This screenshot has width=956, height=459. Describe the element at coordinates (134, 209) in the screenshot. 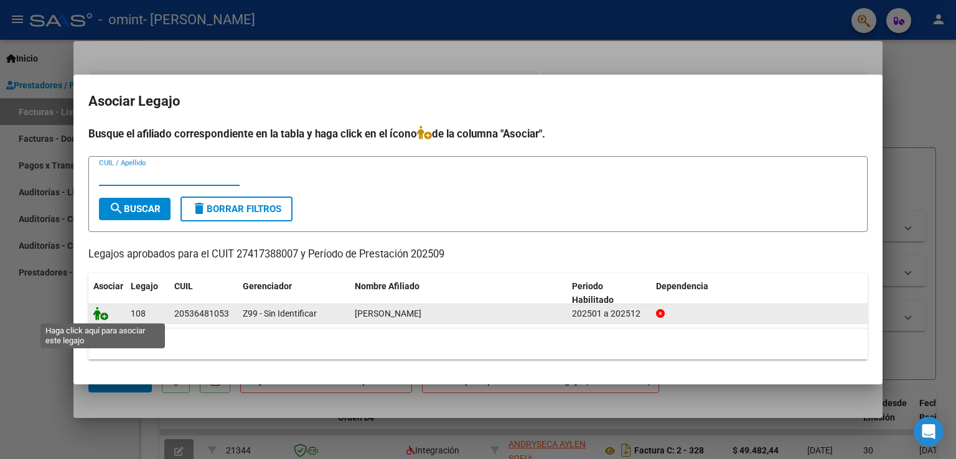

I see `button: Buscar` at that location.